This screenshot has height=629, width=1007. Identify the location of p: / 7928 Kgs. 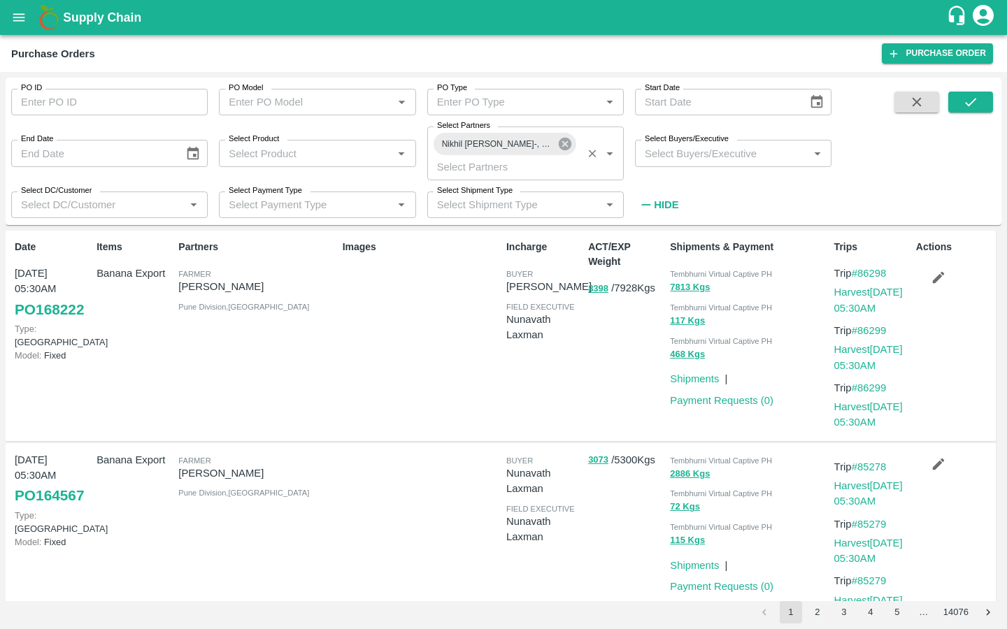
(626, 288).